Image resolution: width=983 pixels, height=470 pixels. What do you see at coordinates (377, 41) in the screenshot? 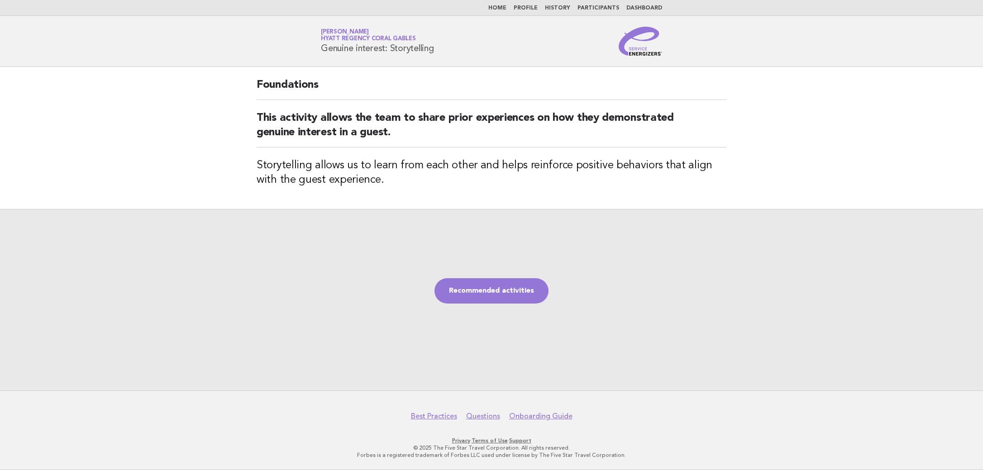
I see `h1: Genuine interest: Storytelling` at bounding box center [377, 41].